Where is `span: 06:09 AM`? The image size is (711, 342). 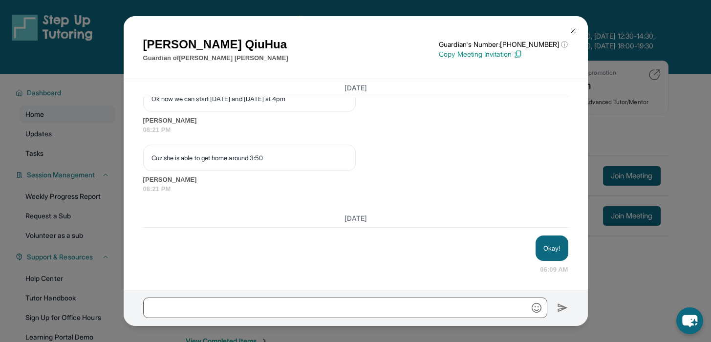
span: 06:09 AM is located at coordinates (553, 270).